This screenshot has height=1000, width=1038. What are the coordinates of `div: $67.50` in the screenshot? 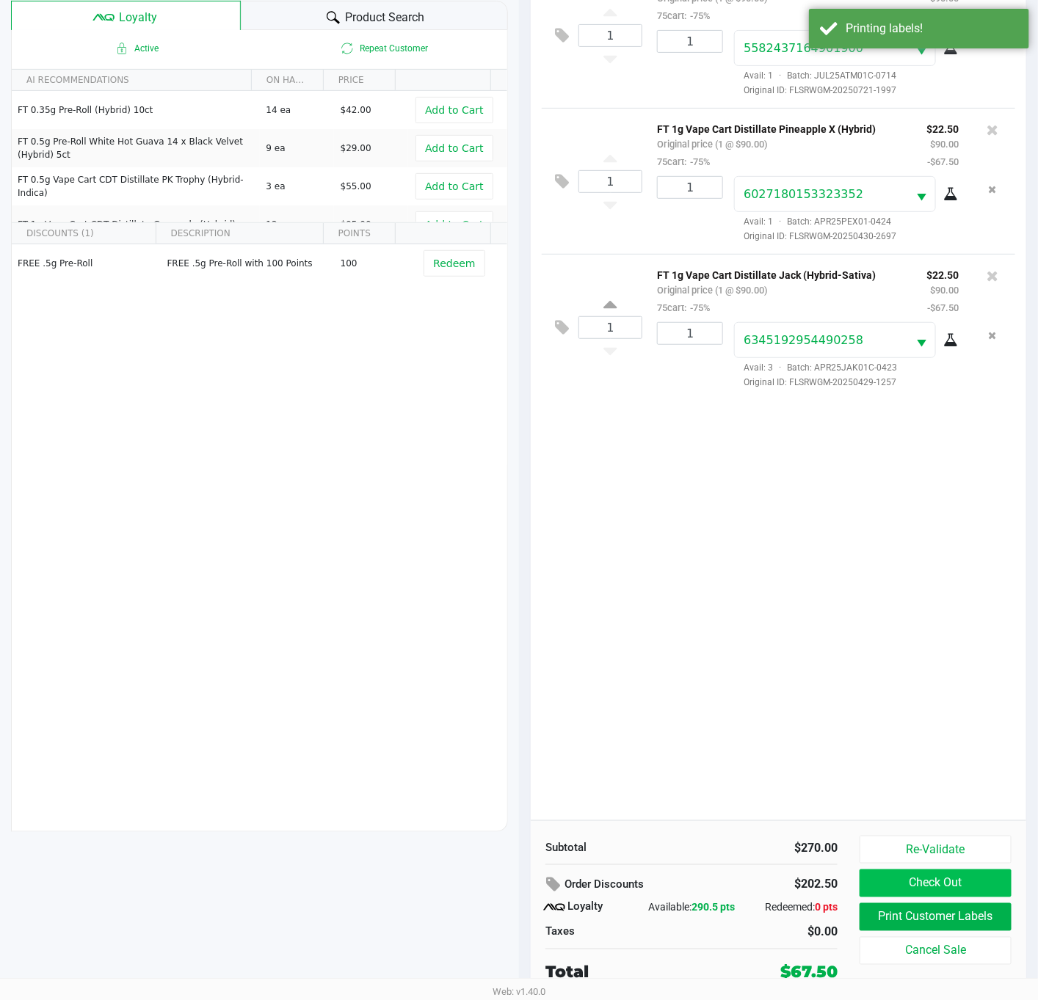 It's located at (809, 972).